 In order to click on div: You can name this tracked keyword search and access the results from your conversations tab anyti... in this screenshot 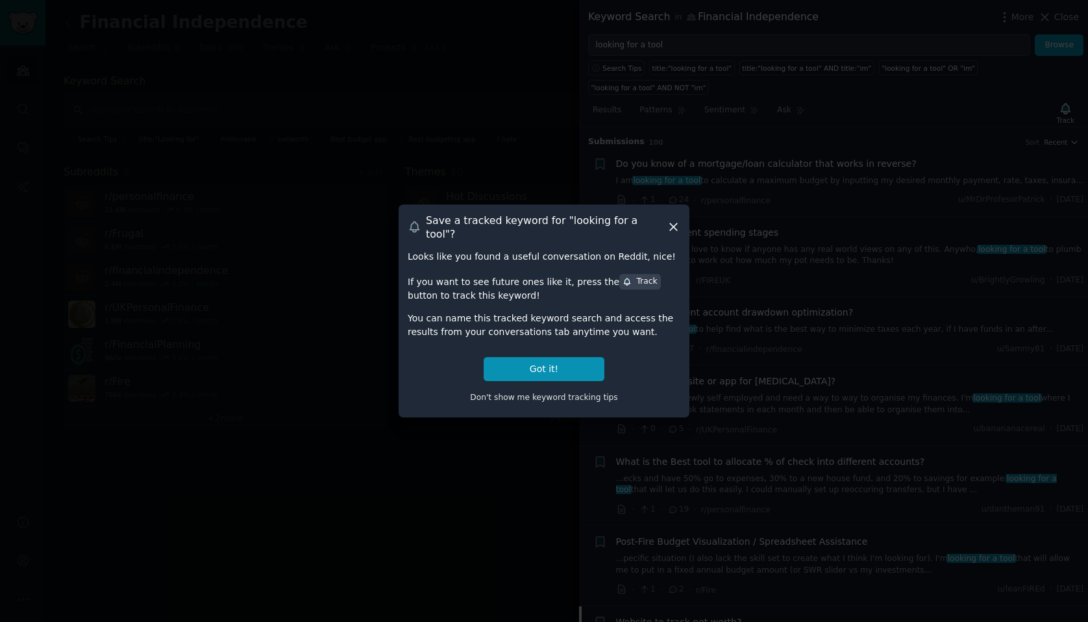, I will do `click(544, 325)`.